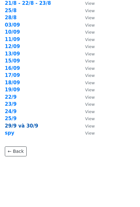 The height and width of the screenshot is (207, 140). What do you see at coordinates (12, 25) in the screenshot?
I see `a: 03/09` at bounding box center [12, 25].